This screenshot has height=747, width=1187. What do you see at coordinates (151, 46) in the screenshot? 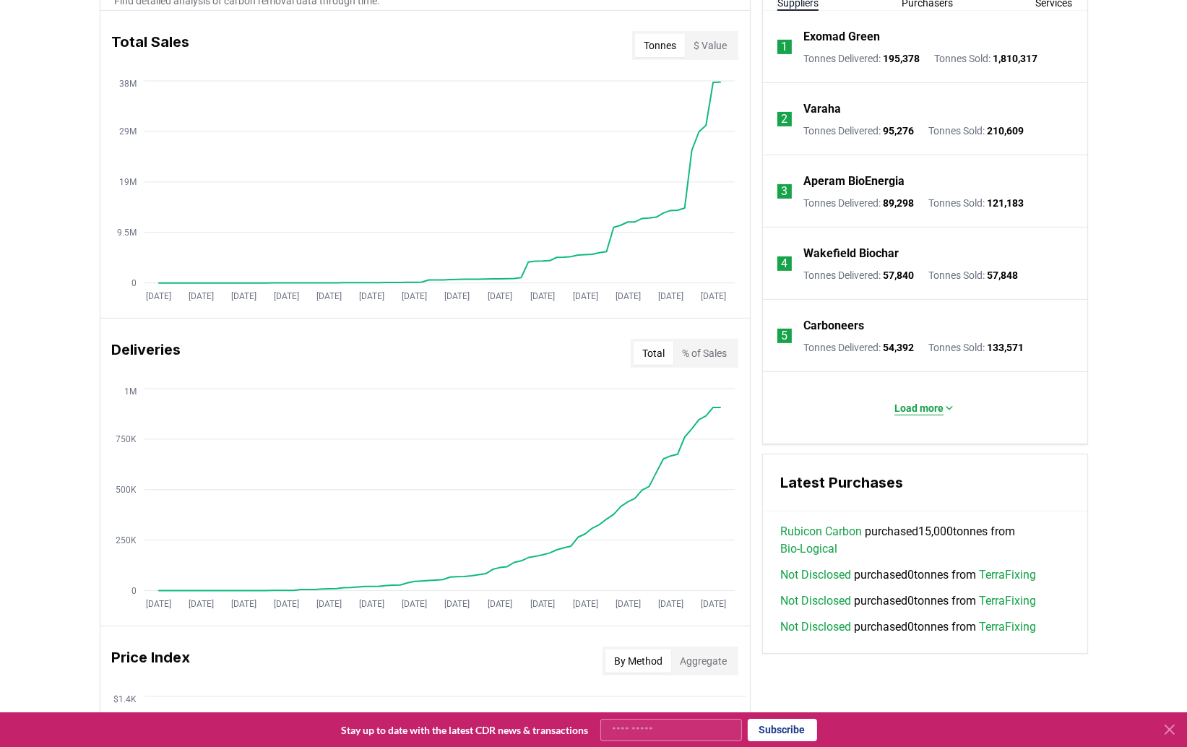
I see `h3: Total Sales` at bounding box center [151, 46].